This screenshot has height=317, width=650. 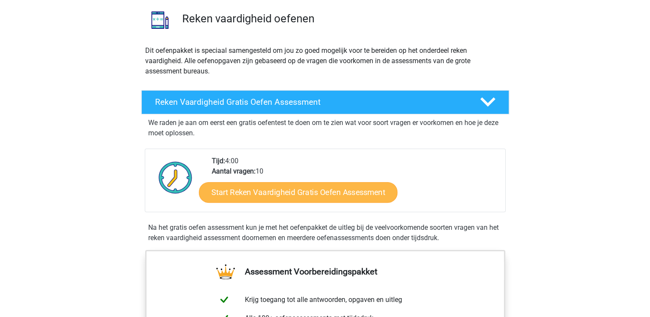 What do you see at coordinates (342, 18) in the screenshot?
I see `h3: Reken vaardigheid oefenen` at bounding box center [342, 18].